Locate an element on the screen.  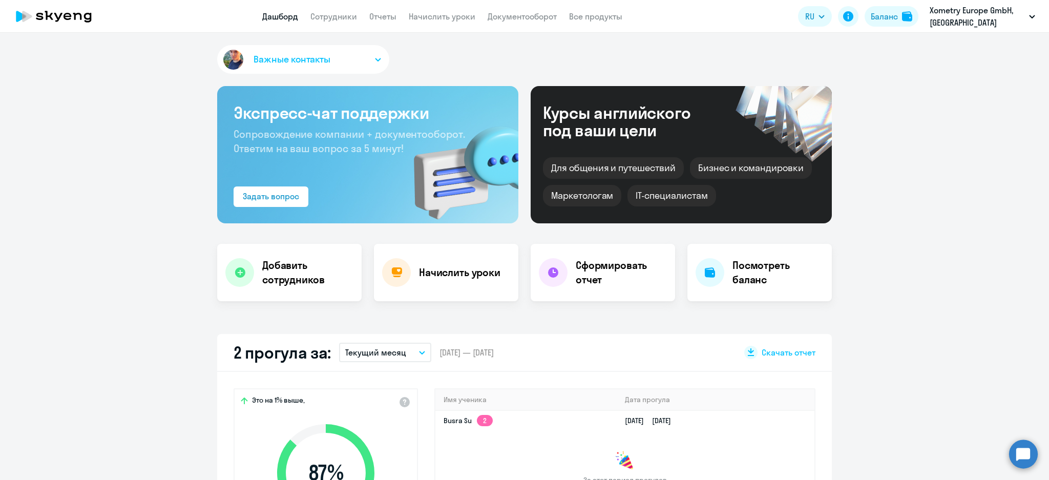
app-skyeng-badge: 2 is located at coordinates (485, 421).